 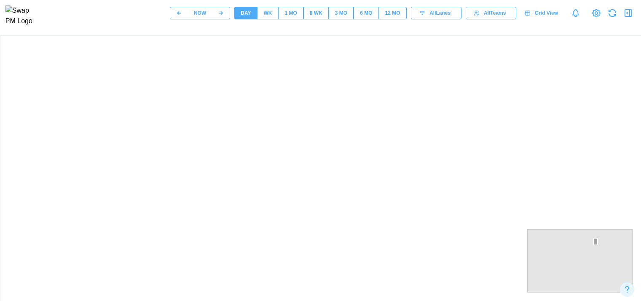 What do you see at coordinates (612, 13) in the screenshot?
I see `button: Refresh Grid` at bounding box center [612, 13].